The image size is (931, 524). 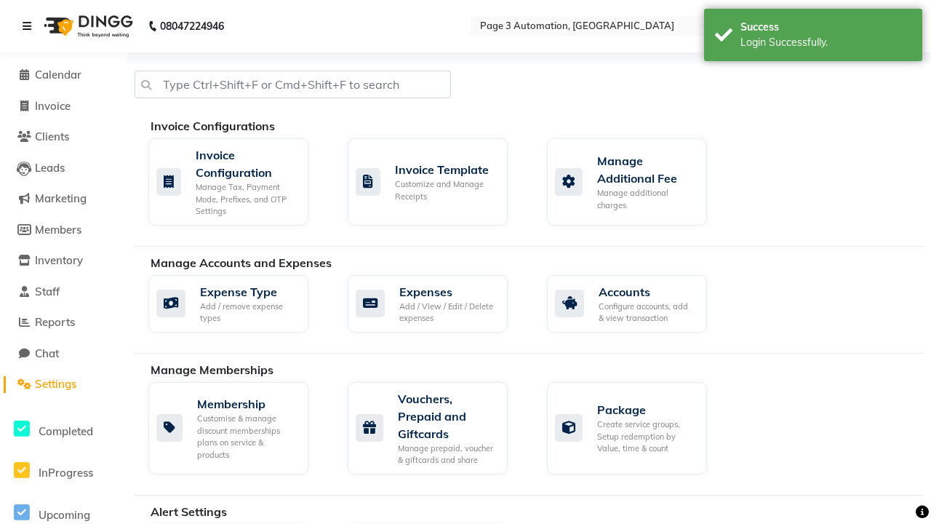 I want to click on div: Create service groups, Setup redemption by Value, time & count, so click(x=646, y=437).